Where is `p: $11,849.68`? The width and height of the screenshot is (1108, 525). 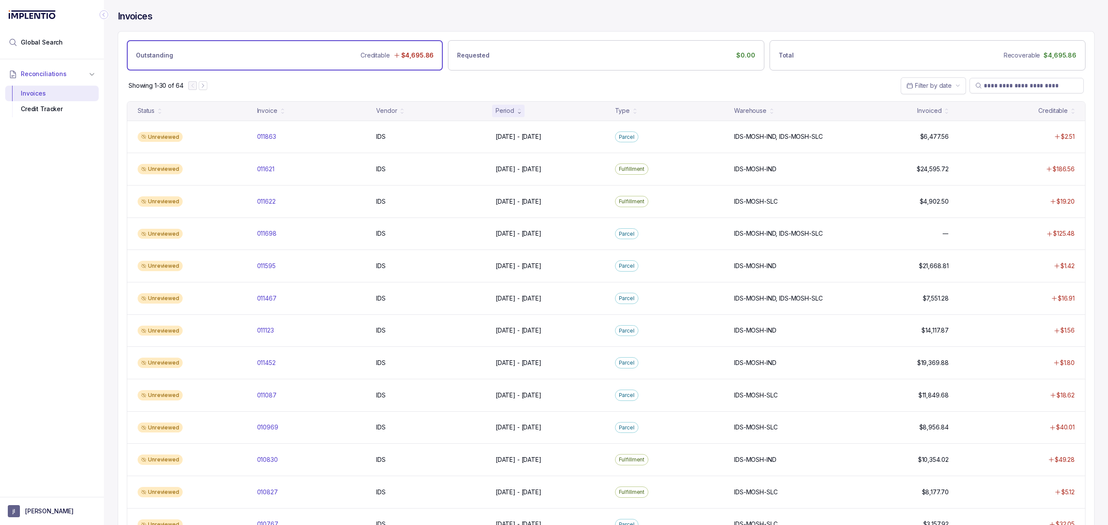 p: $11,849.68 is located at coordinates (933, 395).